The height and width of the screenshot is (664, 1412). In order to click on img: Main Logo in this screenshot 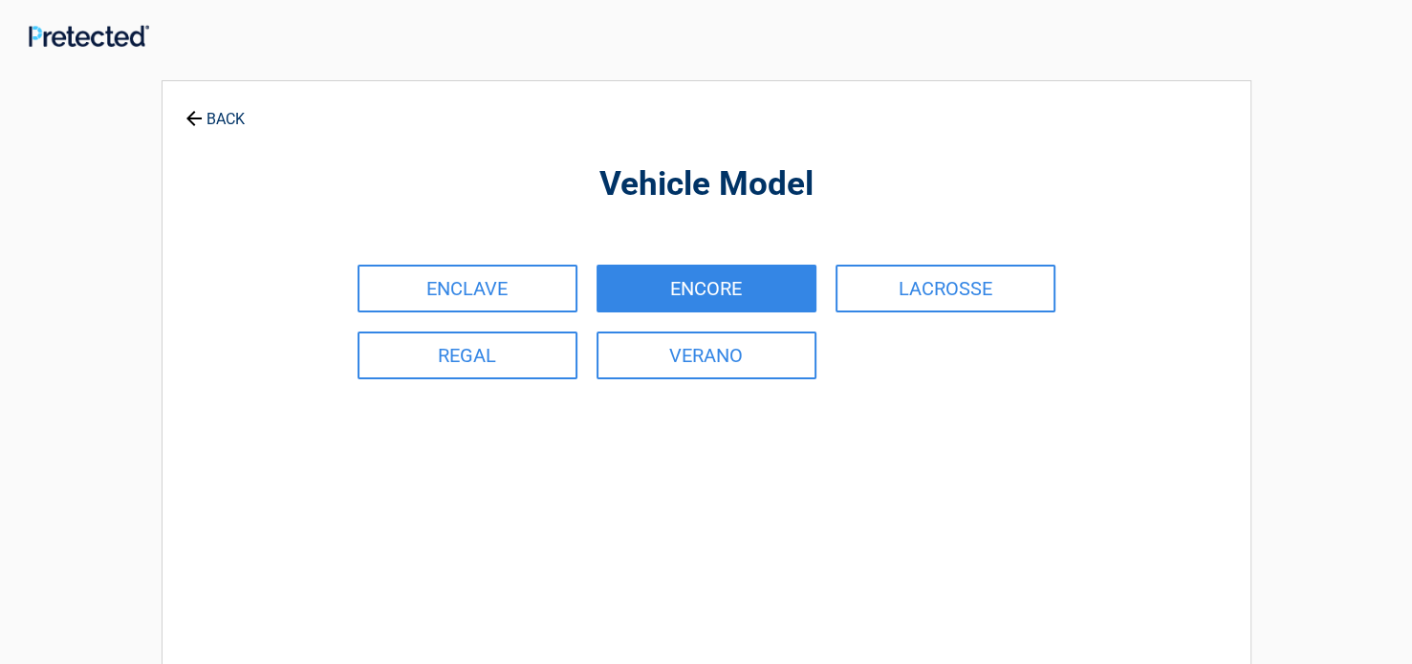, I will do `click(89, 35)`.